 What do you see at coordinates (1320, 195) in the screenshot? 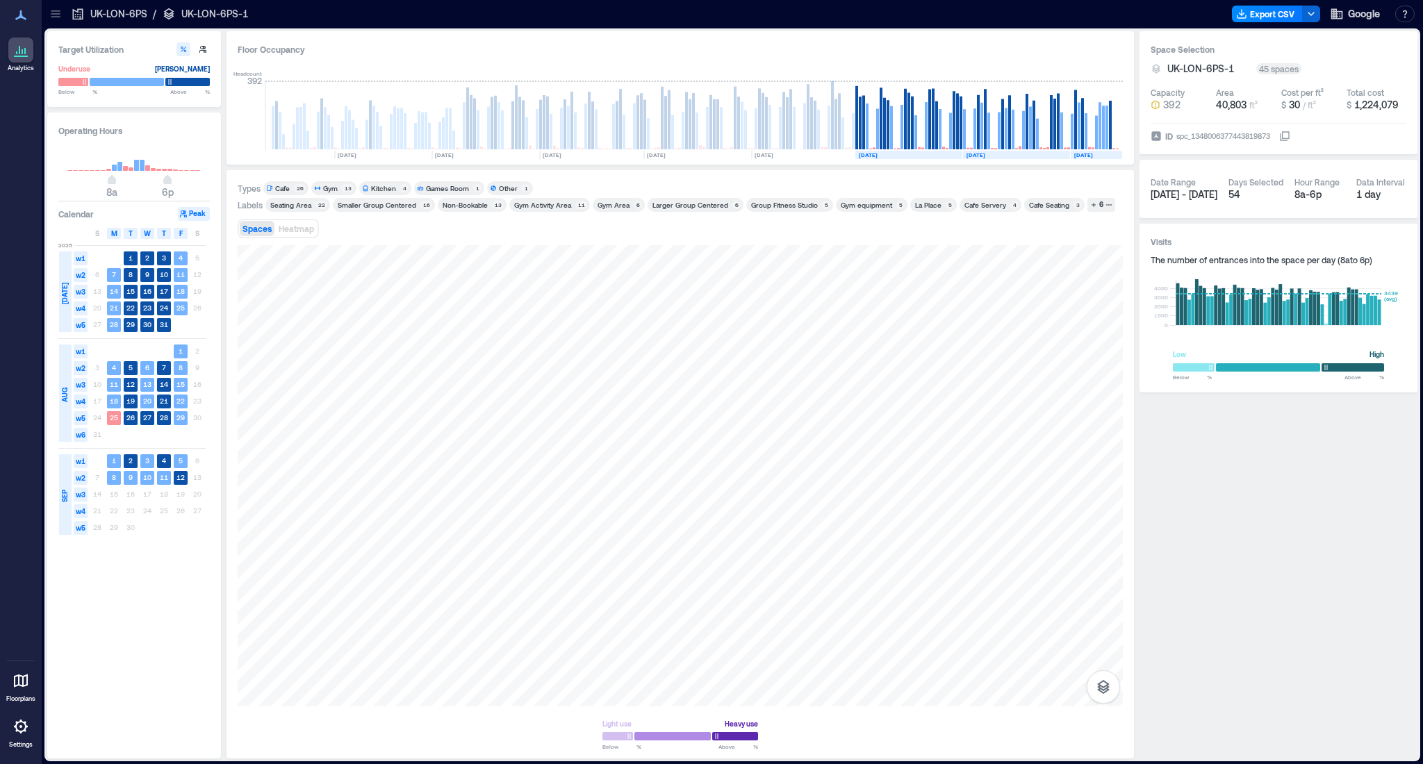
I see `div: 8a - 6p` at bounding box center [1320, 195].